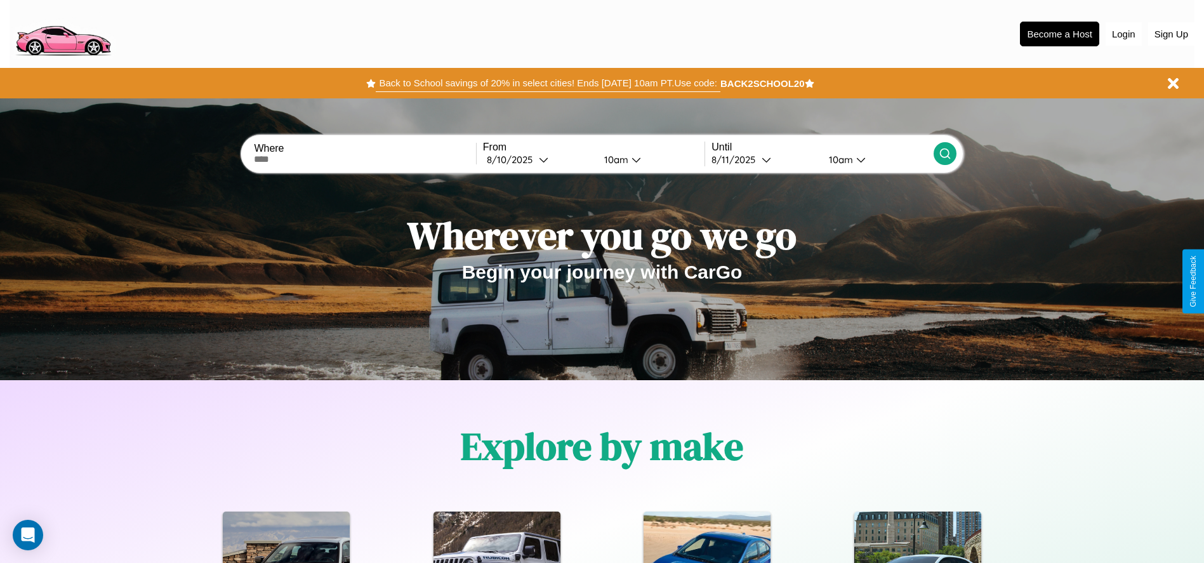  Describe the element at coordinates (63, 32) in the screenshot. I see `img: logo` at that location.